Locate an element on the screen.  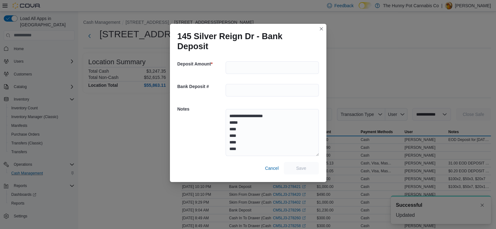
span: Save is located at coordinates (301, 168).